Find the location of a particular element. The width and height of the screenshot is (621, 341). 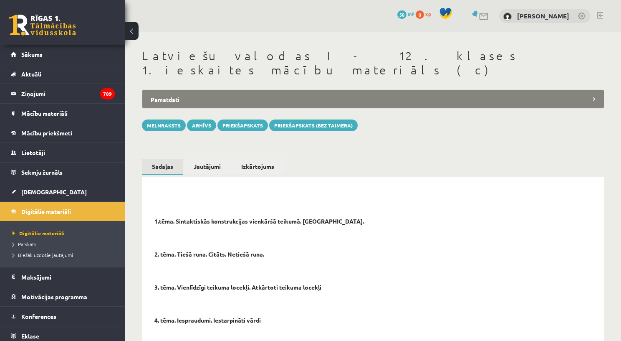

a: Mācību materiāli is located at coordinates (63, 113).